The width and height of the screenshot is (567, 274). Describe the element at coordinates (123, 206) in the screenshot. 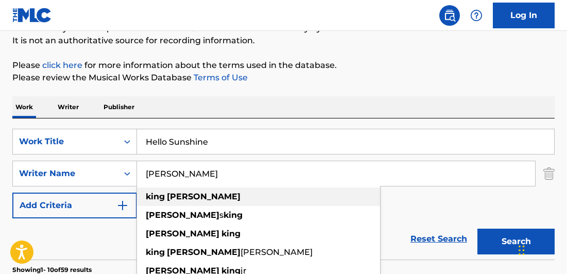

I see `img: 9d2ae6d4665cec9f34b9.svg` at that location.